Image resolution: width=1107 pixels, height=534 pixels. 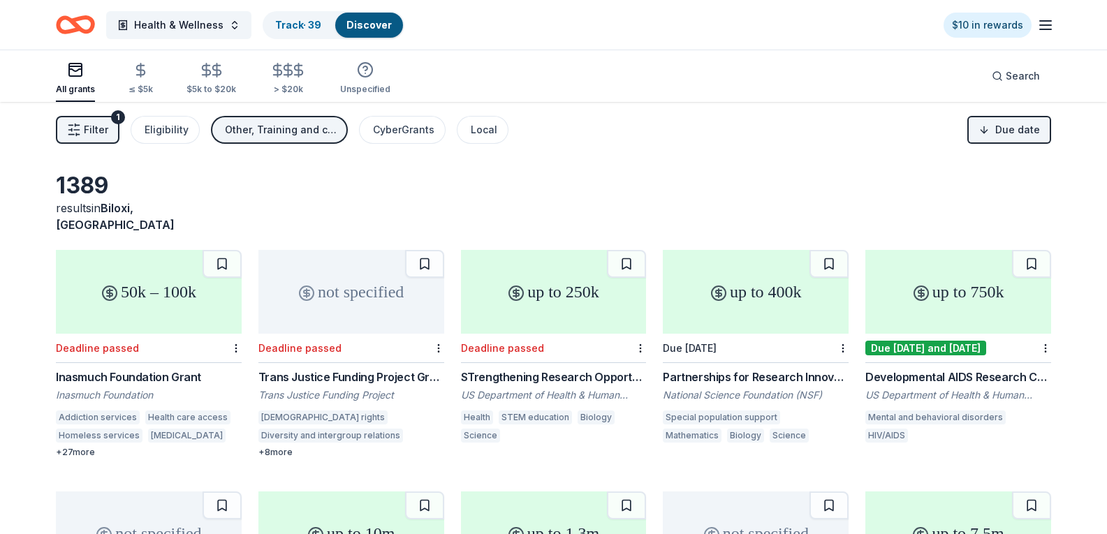 What do you see at coordinates (75, 79) in the screenshot?
I see `button: All grants` at bounding box center [75, 79].